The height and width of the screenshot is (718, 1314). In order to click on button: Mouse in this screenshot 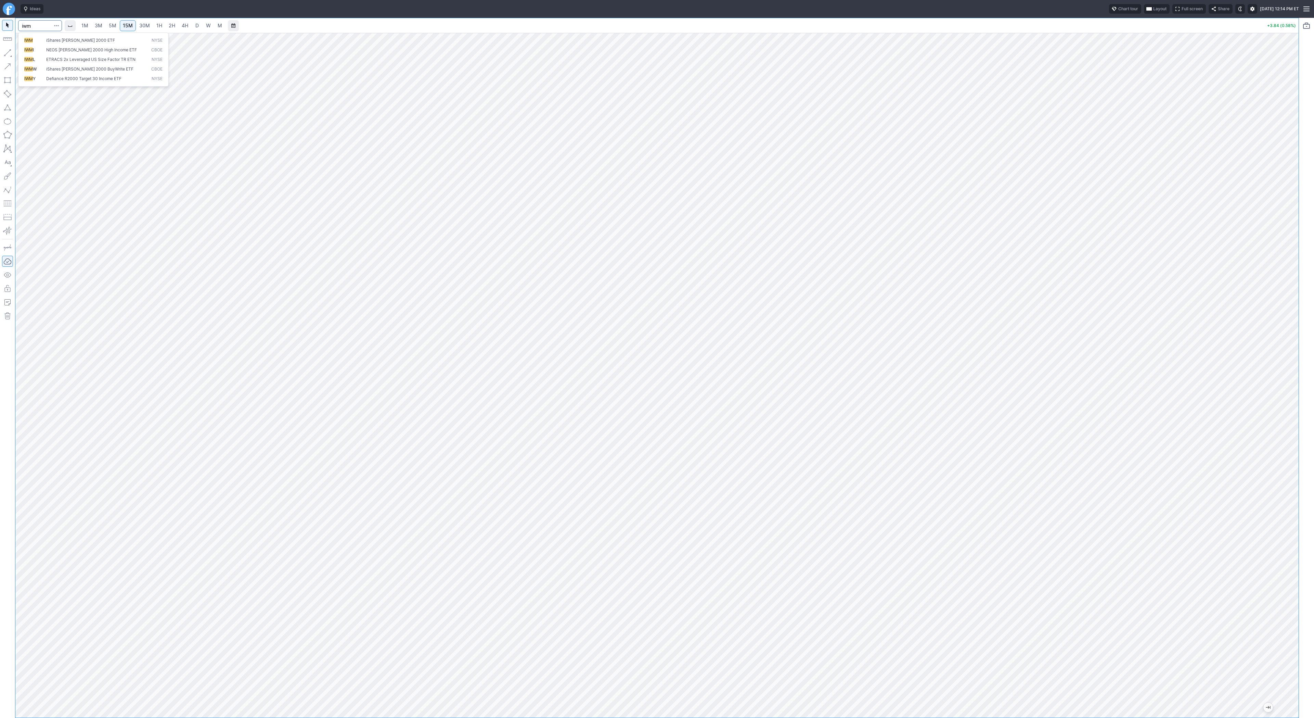, I will do `click(8, 25)`.